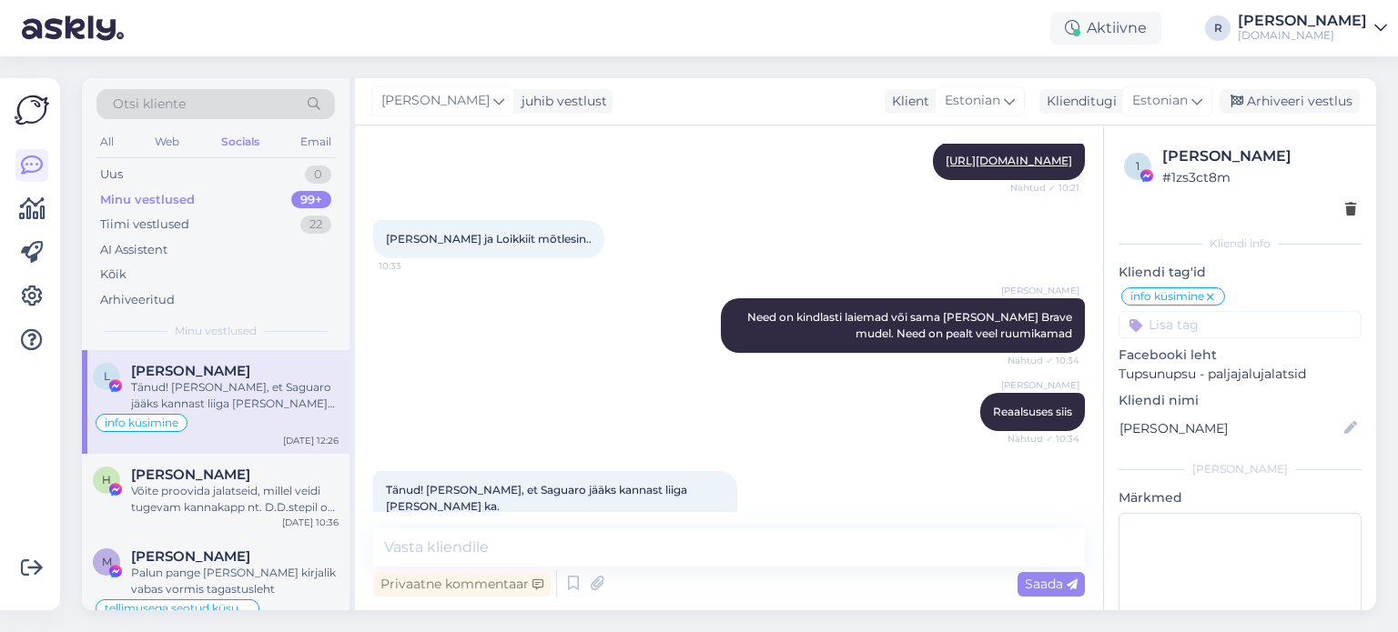 This screenshot has height=632, width=1398. Describe the element at coordinates (1239, 272) in the screenshot. I see `p: Kliendi tag'id` at that location.